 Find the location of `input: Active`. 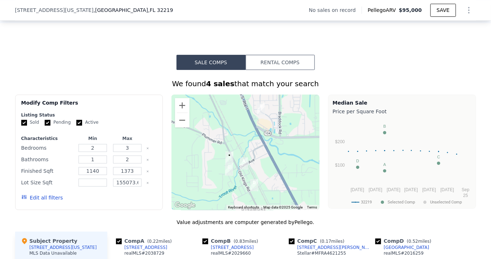

input: Active is located at coordinates (79, 123).